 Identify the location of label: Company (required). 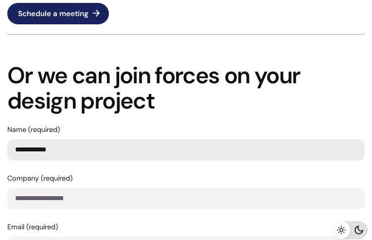
(186, 191).